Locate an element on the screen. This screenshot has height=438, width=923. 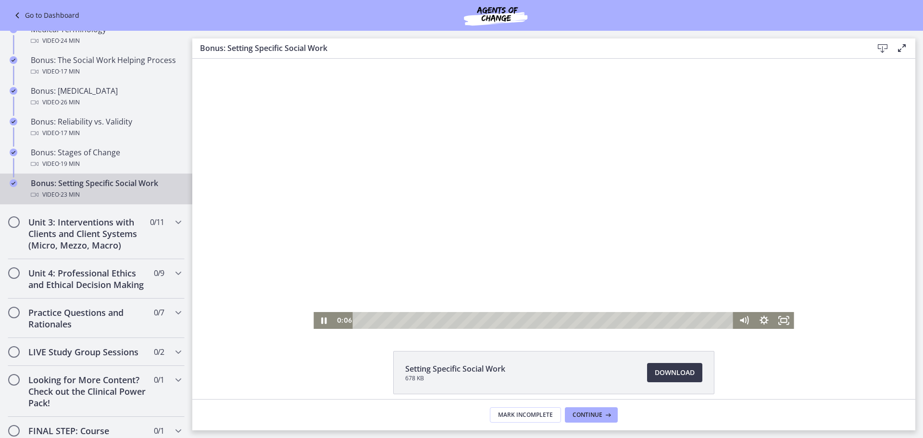
span: · 26 min is located at coordinates (69, 102).